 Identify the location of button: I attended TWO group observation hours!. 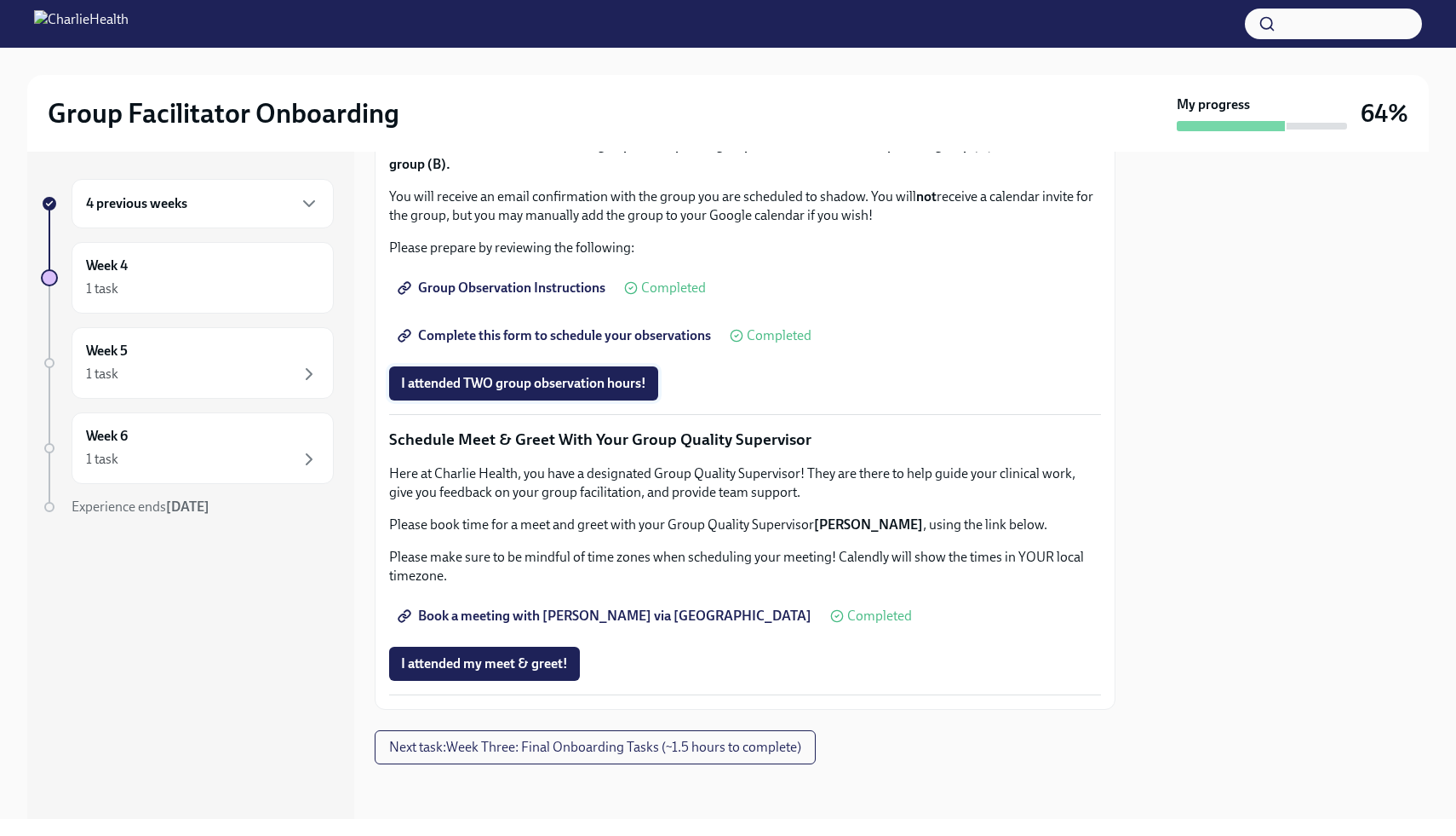
(524, 383).